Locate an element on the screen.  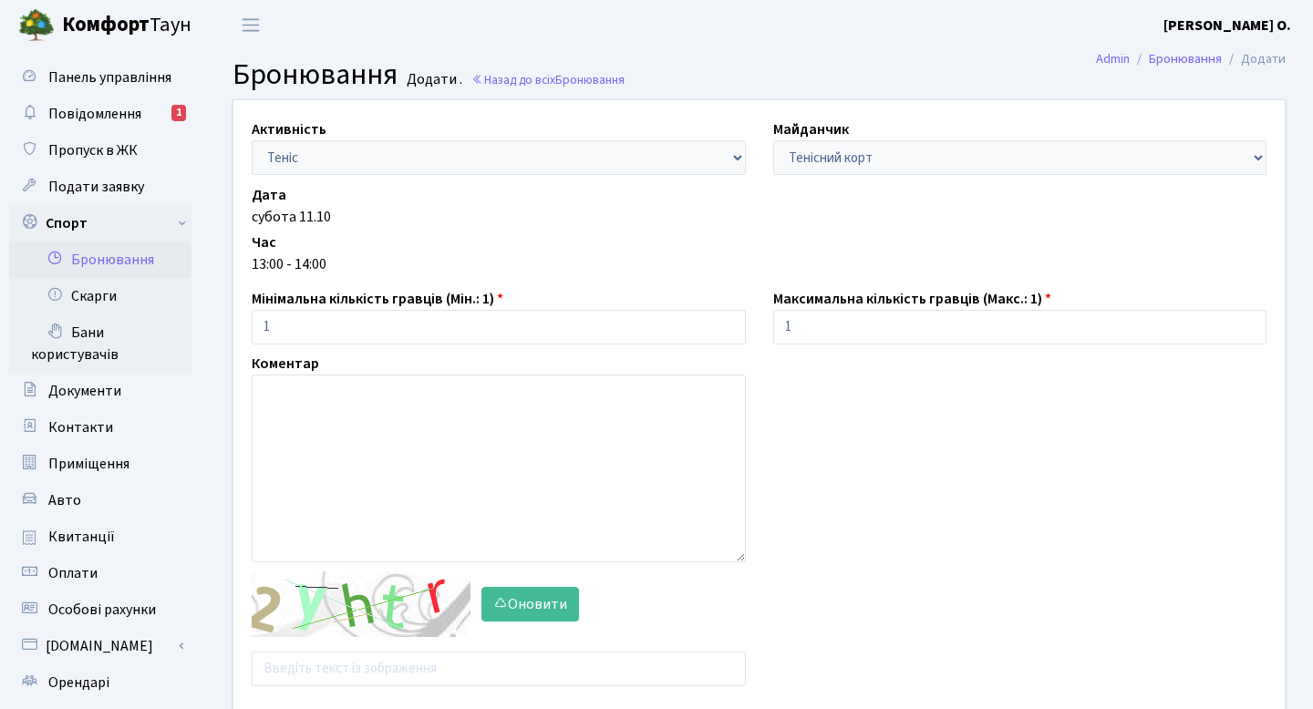
a: Скарги is located at coordinates (100, 296).